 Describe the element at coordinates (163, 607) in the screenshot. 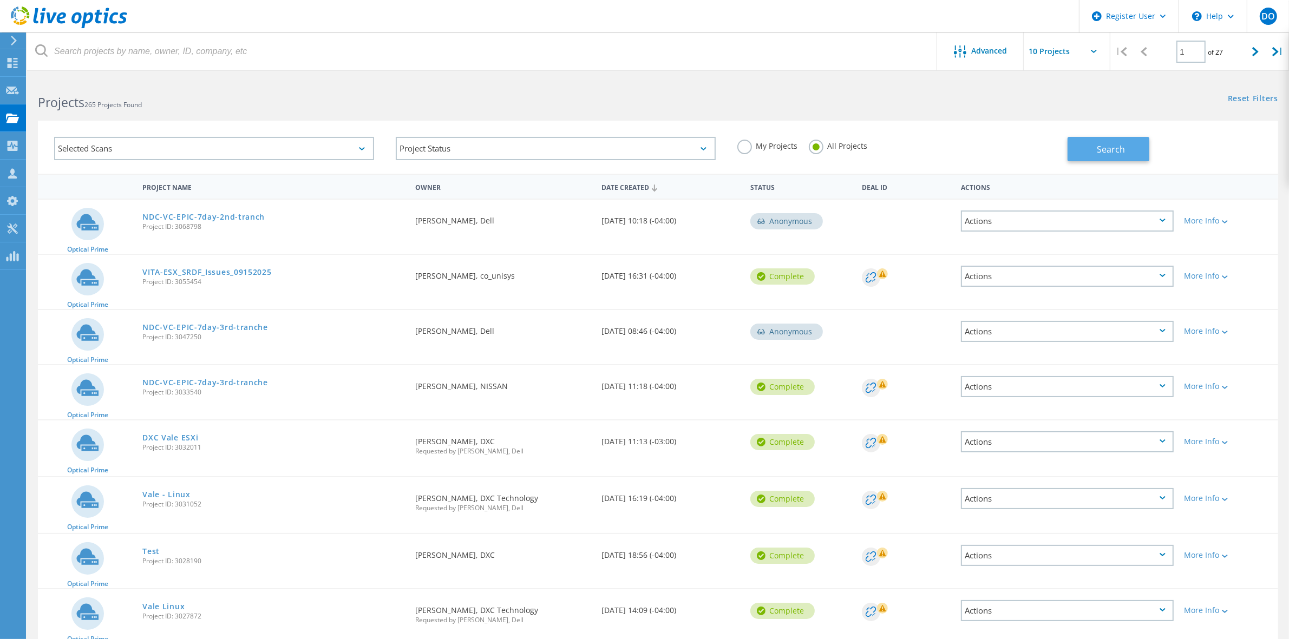

I see `a: Vale Linux` at that location.